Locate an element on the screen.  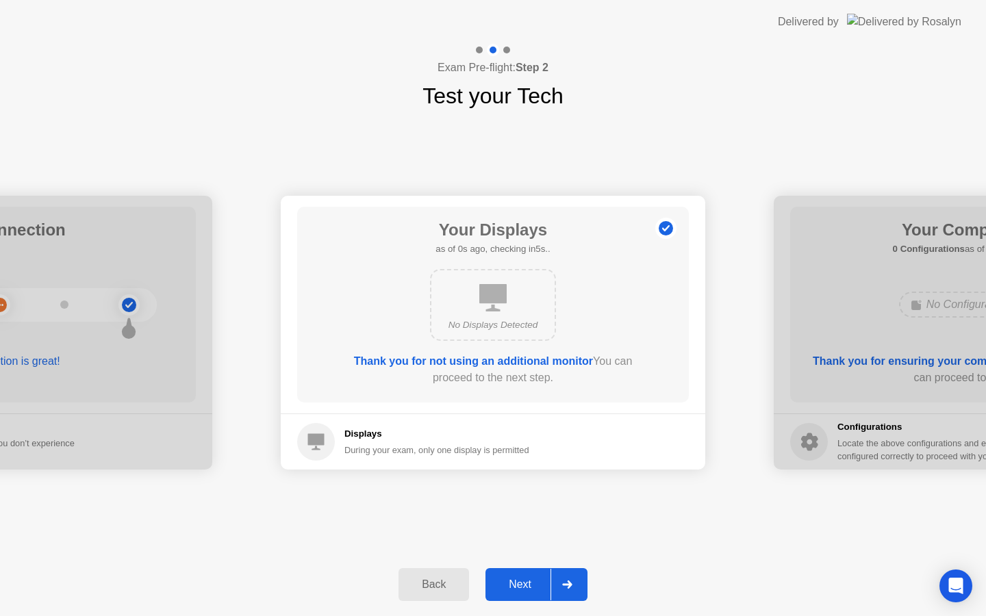
b: Step 2 is located at coordinates (532, 67).